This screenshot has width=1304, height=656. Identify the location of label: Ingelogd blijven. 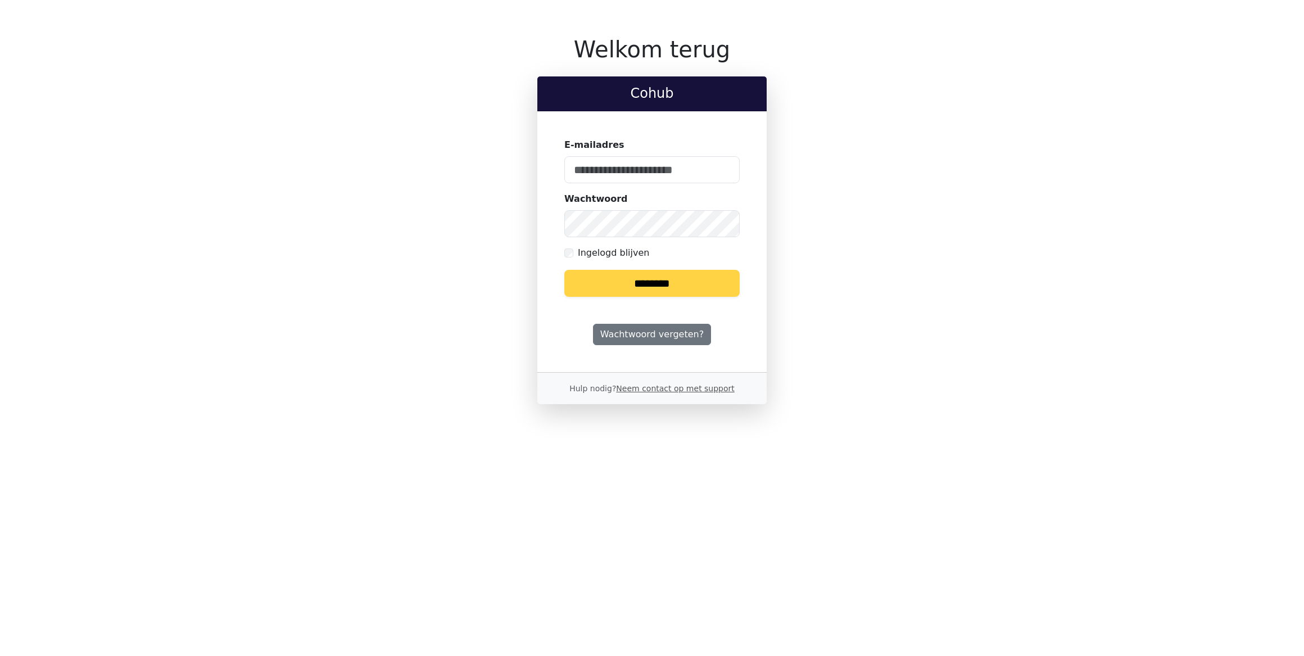
(613, 253).